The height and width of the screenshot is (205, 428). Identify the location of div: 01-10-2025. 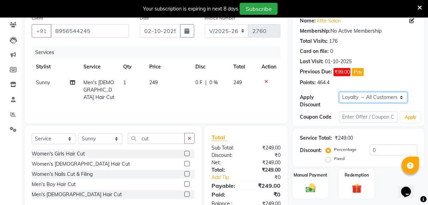
(338, 62).